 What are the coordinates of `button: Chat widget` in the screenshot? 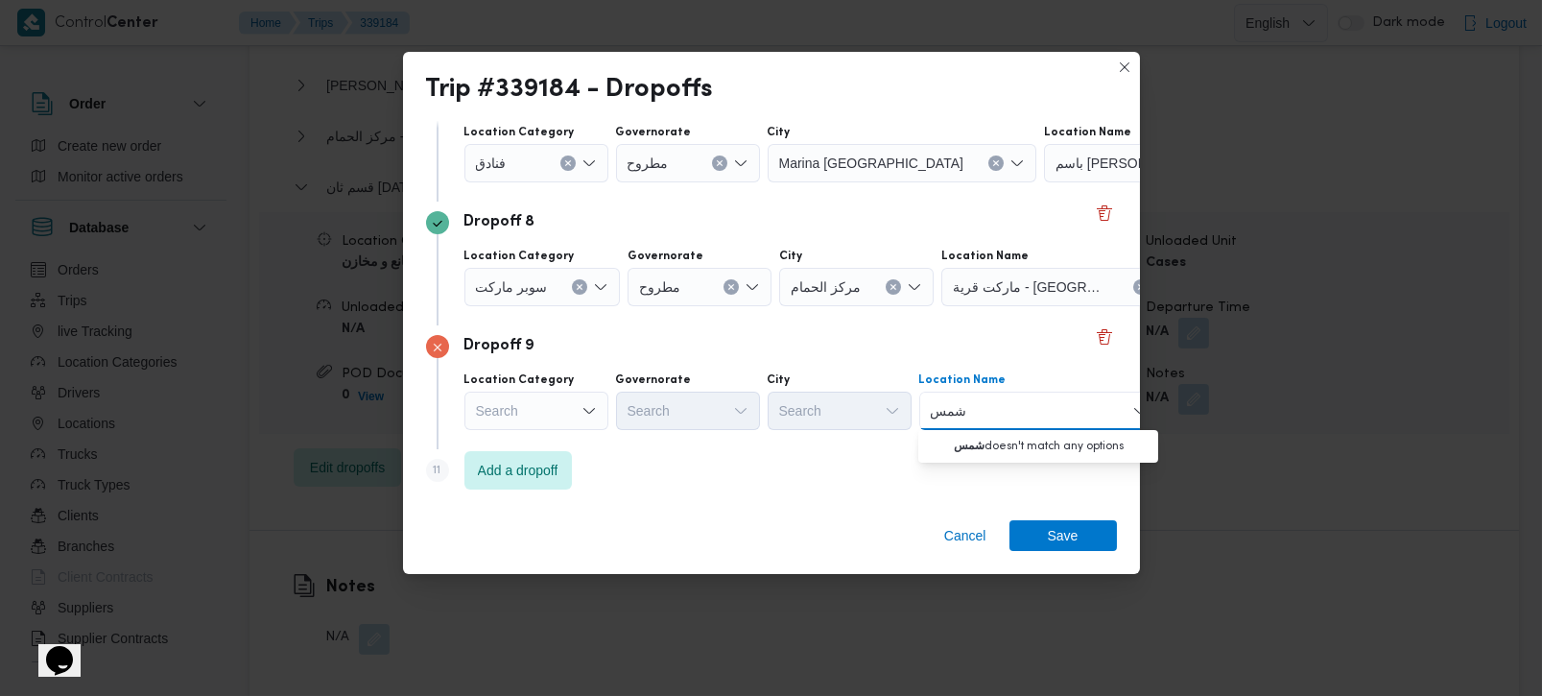 It's located at (40, 41).